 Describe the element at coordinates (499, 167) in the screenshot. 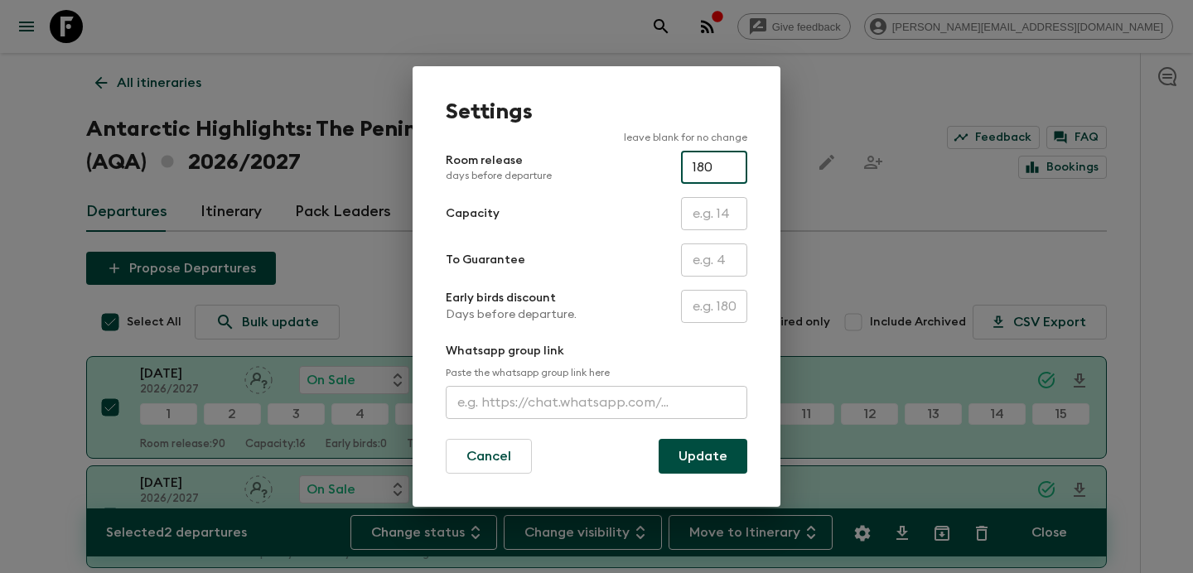

I see `p: Room release` at that location.